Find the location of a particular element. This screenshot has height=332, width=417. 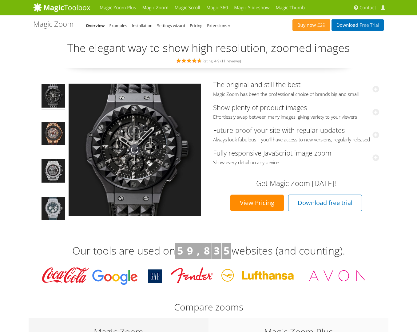

span: Contact is located at coordinates (368, 8).